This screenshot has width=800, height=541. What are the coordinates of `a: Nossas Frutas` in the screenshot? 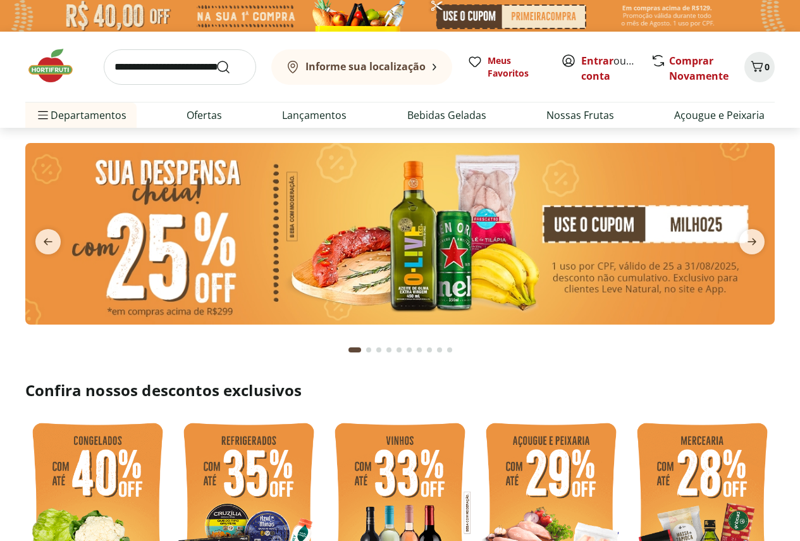 It's located at (580, 115).